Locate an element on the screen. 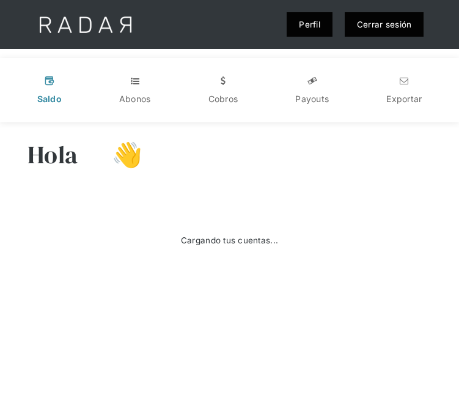 The image size is (459, 406). a: Cerrar sesión is located at coordinates (384, 24).